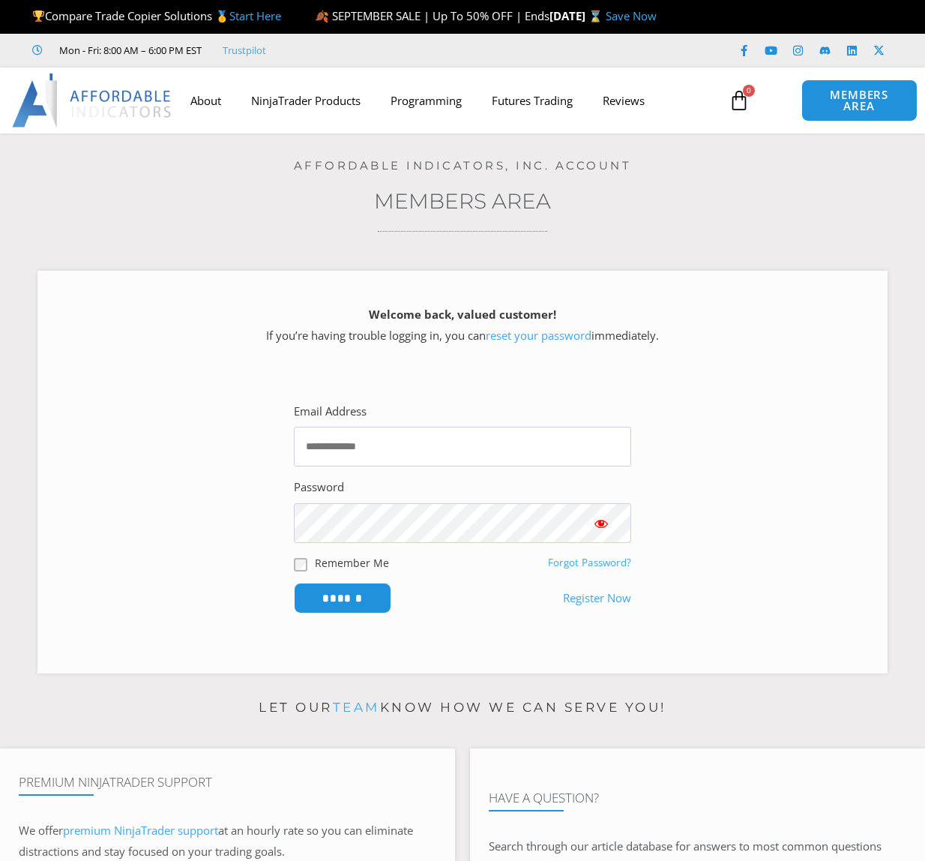 The height and width of the screenshot is (861, 925). What do you see at coordinates (227, 782) in the screenshot?
I see `h4: Premium NinjaTrader Support` at bounding box center [227, 782].